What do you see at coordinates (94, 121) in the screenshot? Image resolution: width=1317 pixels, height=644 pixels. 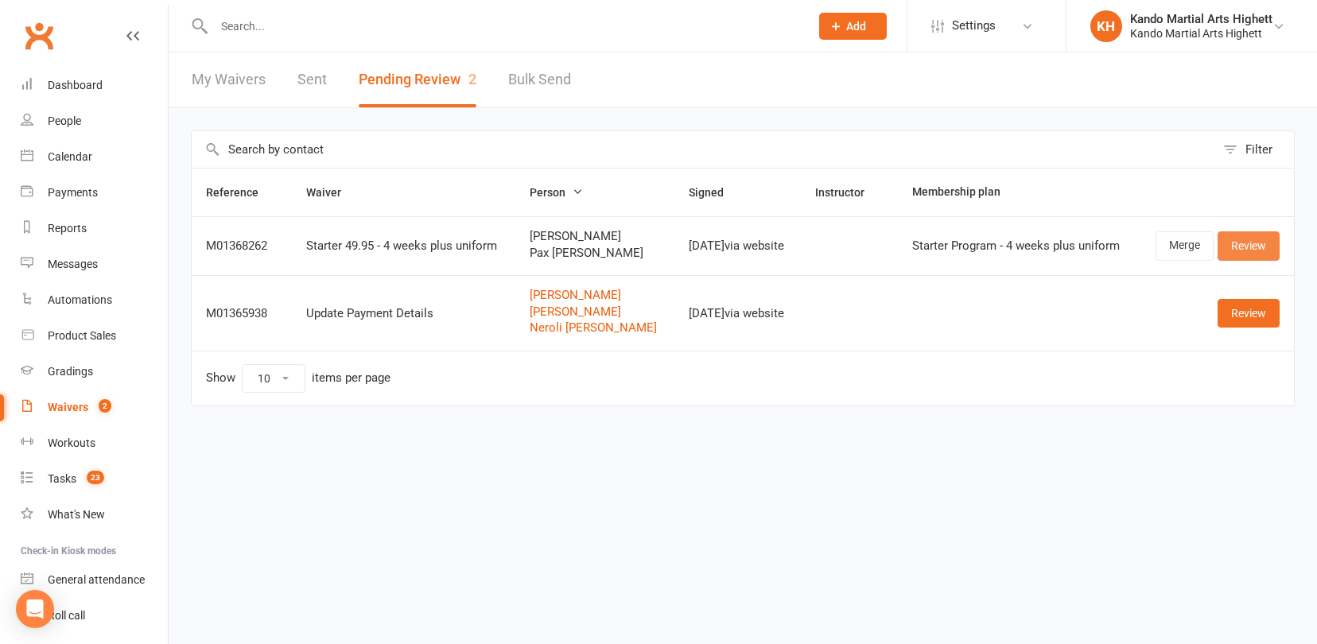 I see `a: People` at bounding box center [94, 121].